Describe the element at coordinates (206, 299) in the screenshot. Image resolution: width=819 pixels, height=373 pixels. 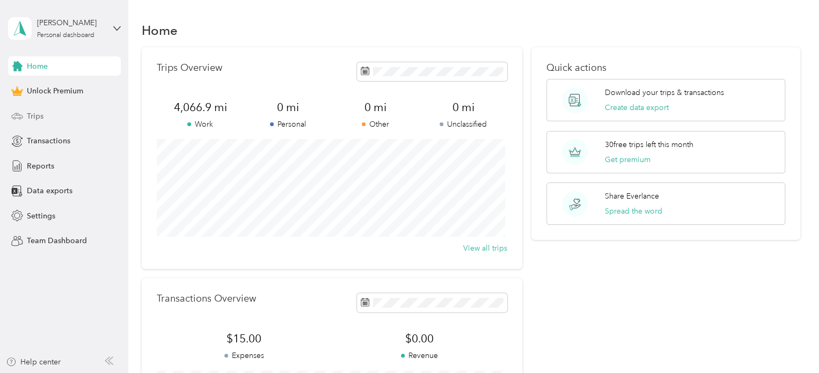
I see `p: Transactions Overview` at that location.